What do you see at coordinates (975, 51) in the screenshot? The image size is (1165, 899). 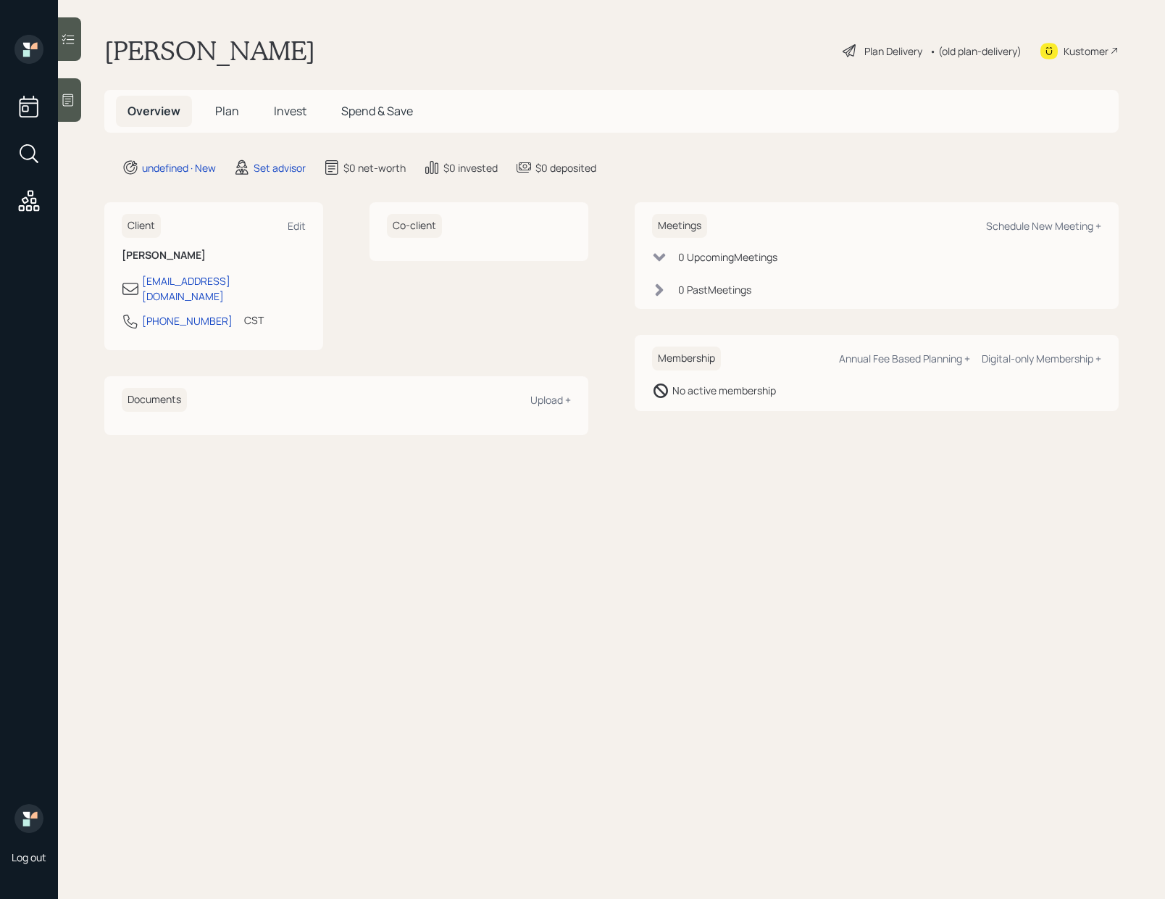 I see `div: • (old plan-delivery)` at bounding box center [975, 51].